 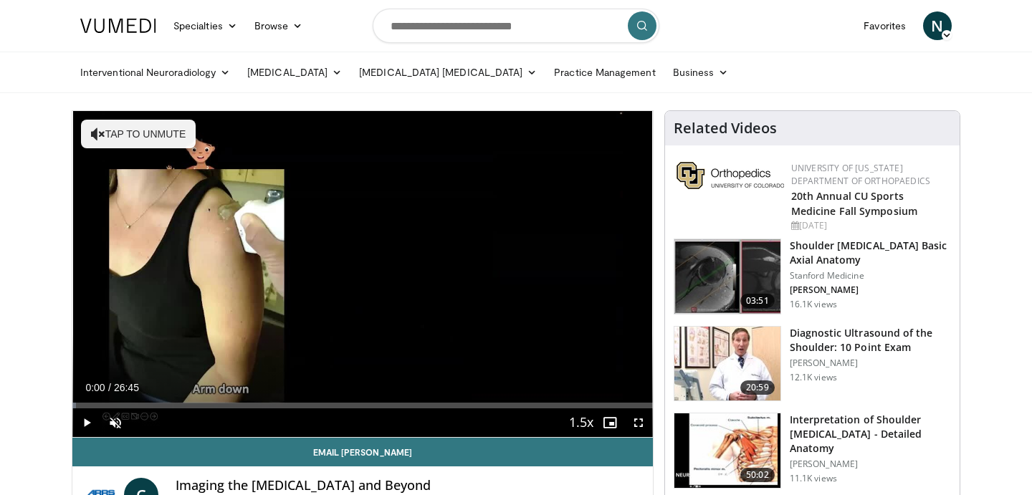 What do you see at coordinates (604, 72) in the screenshot?
I see `a: Practice Management` at bounding box center [604, 72].